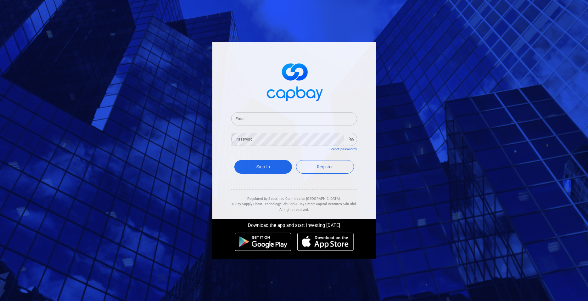 The height and width of the screenshot is (301, 588). Describe the element at coordinates (325, 241) in the screenshot. I see `img: ios` at that location.